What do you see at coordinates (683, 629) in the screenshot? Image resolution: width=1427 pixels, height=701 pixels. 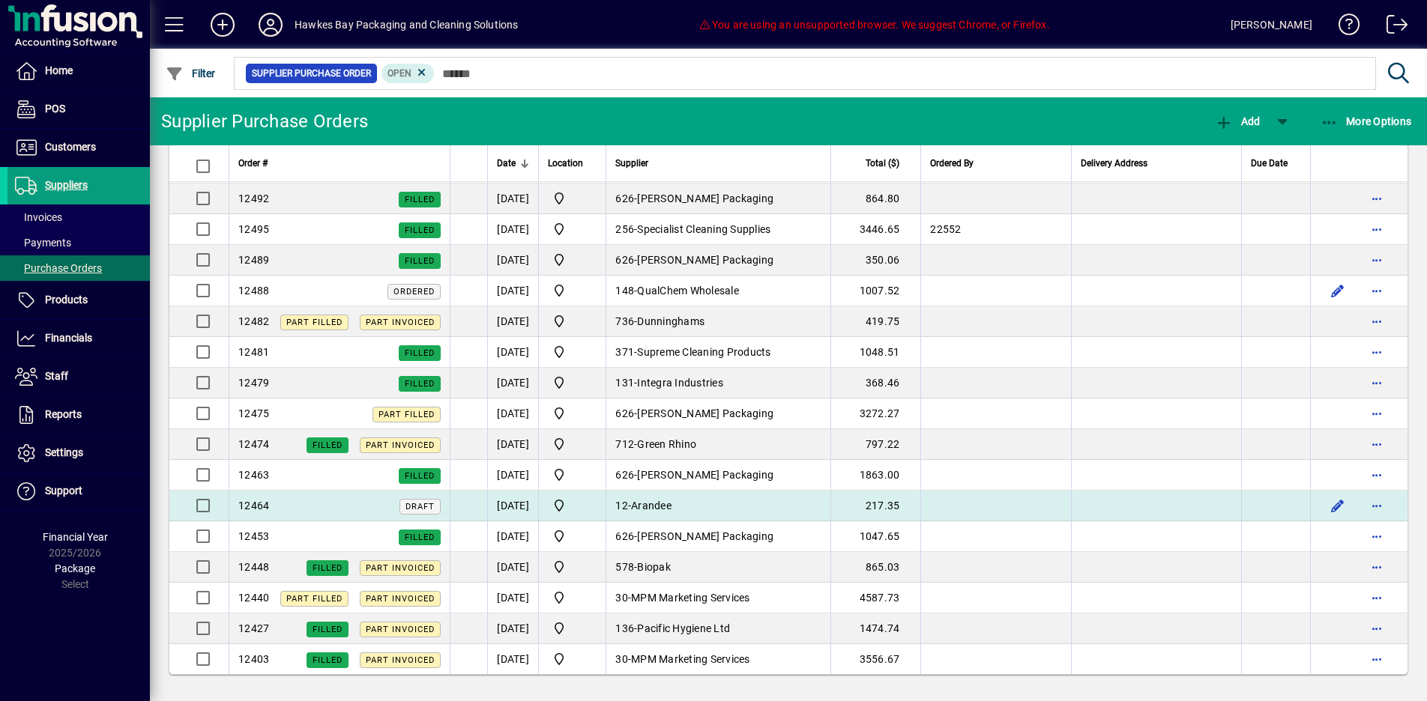 I see `span: Pacific Hygiene Ltd` at bounding box center [683, 629].